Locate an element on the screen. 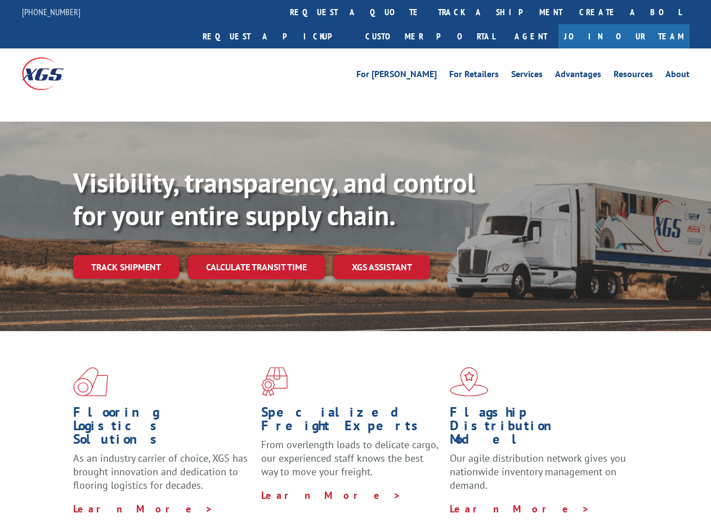  span: Our agile distribution network gives you nationwide inventory management on demand. is located at coordinates (537, 471).